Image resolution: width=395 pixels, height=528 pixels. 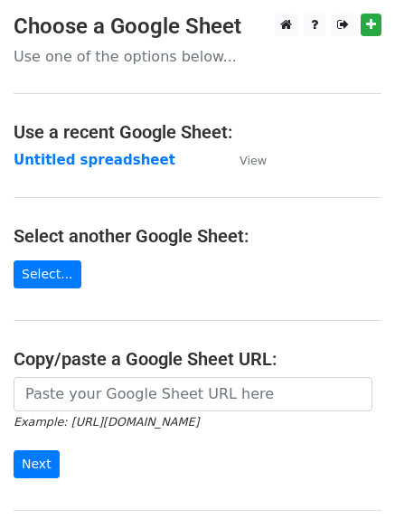 I want to click on input: Paste your Google Sheet URL here, so click(x=193, y=395).